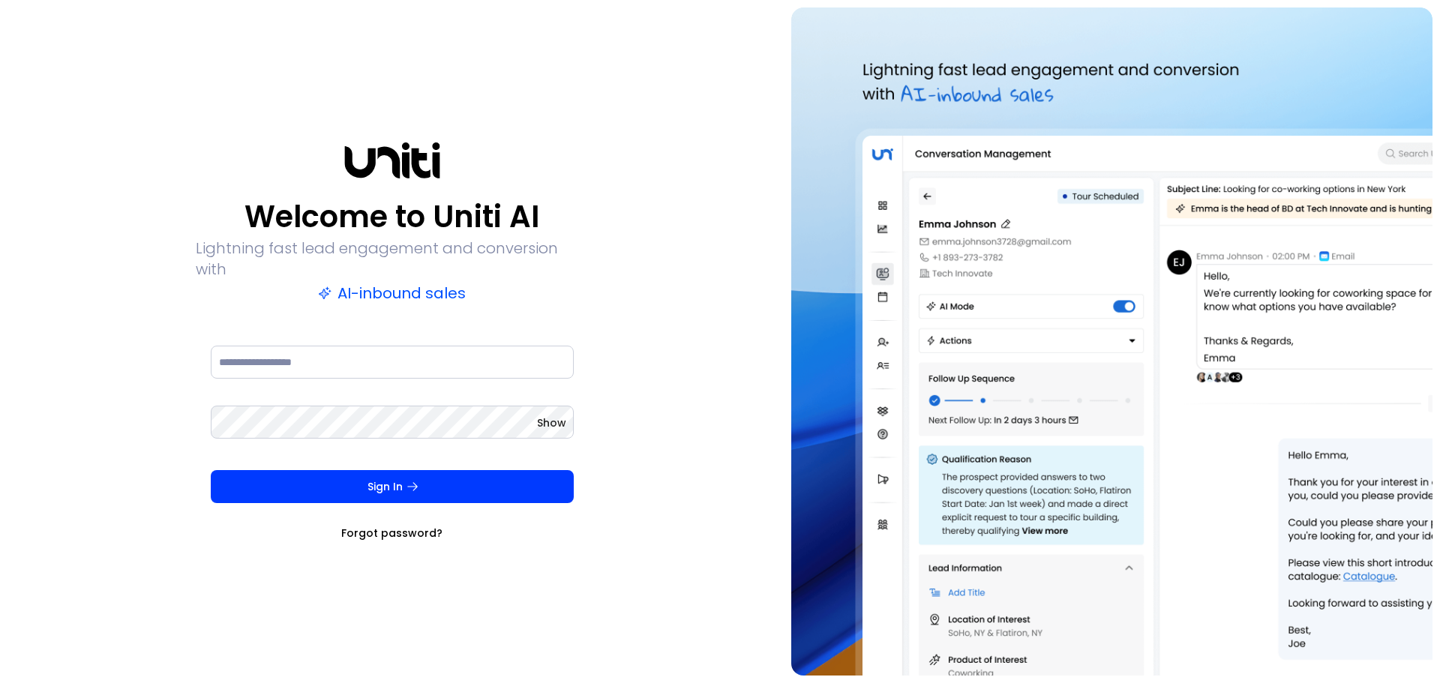 This screenshot has height=683, width=1440. I want to click on p: AI-inbound sales, so click(391, 293).